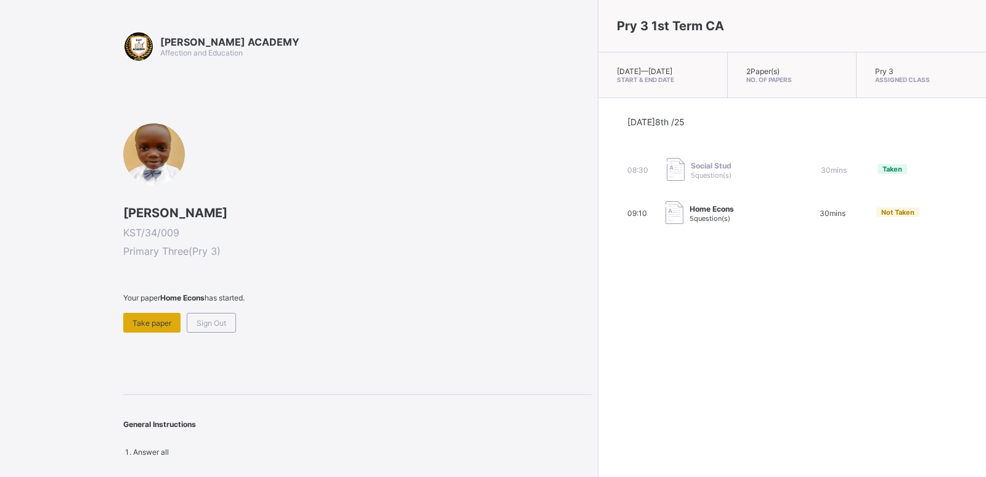  What do you see at coordinates (663, 80) in the screenshot?
I see `span: Start & End Date` at bounding box center [663, 80].